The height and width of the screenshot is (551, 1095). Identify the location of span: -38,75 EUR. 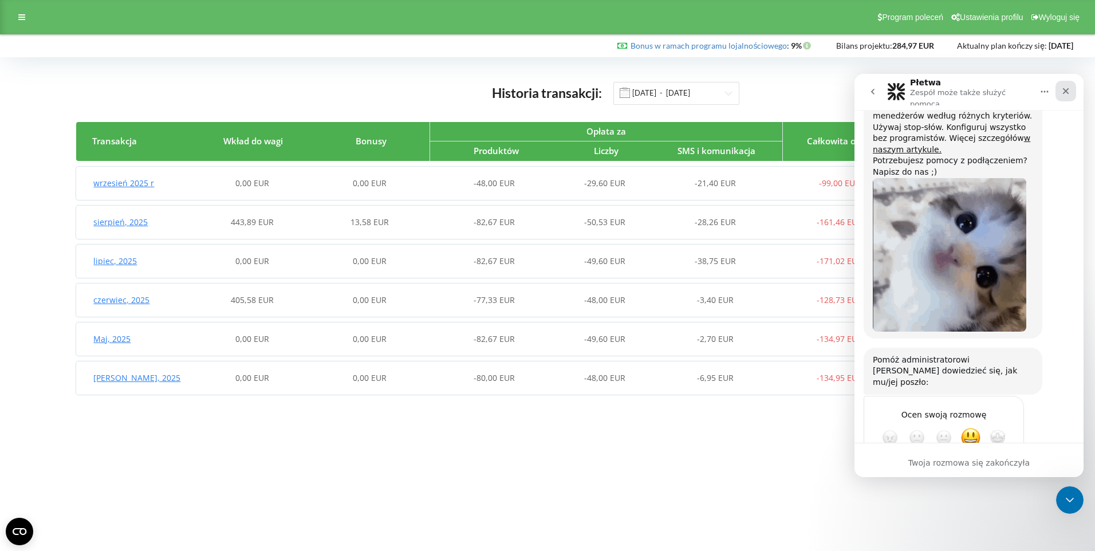
(716, 261).